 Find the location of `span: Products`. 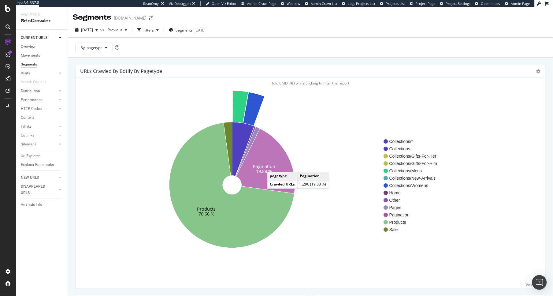

span: Products is located at coordinates (413, 222).